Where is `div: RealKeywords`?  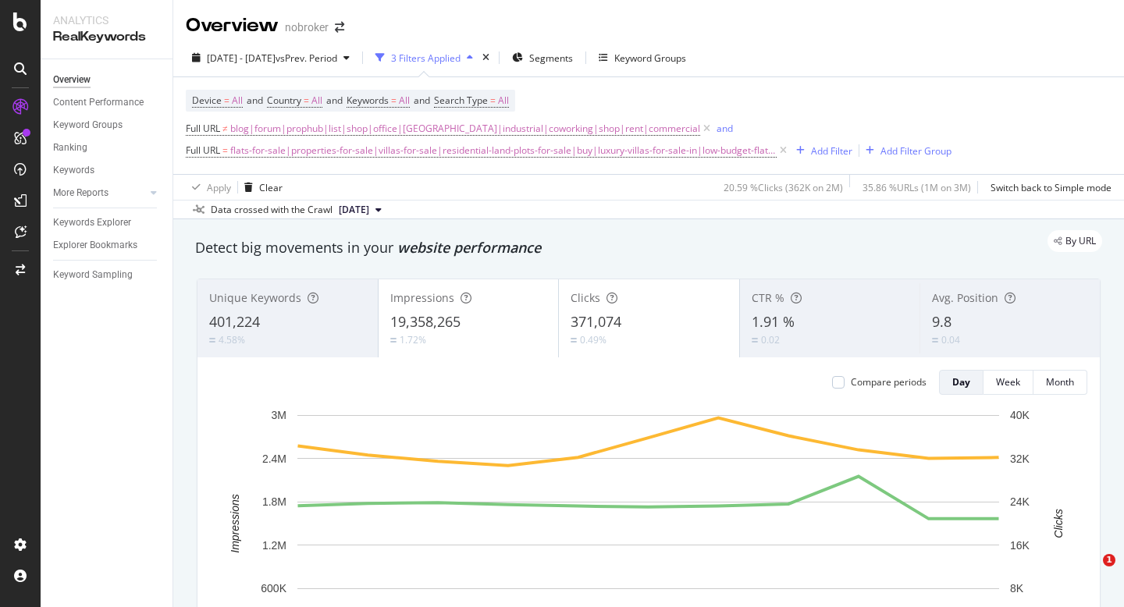 div: RealKeywords is located at coordinates (106, 37).